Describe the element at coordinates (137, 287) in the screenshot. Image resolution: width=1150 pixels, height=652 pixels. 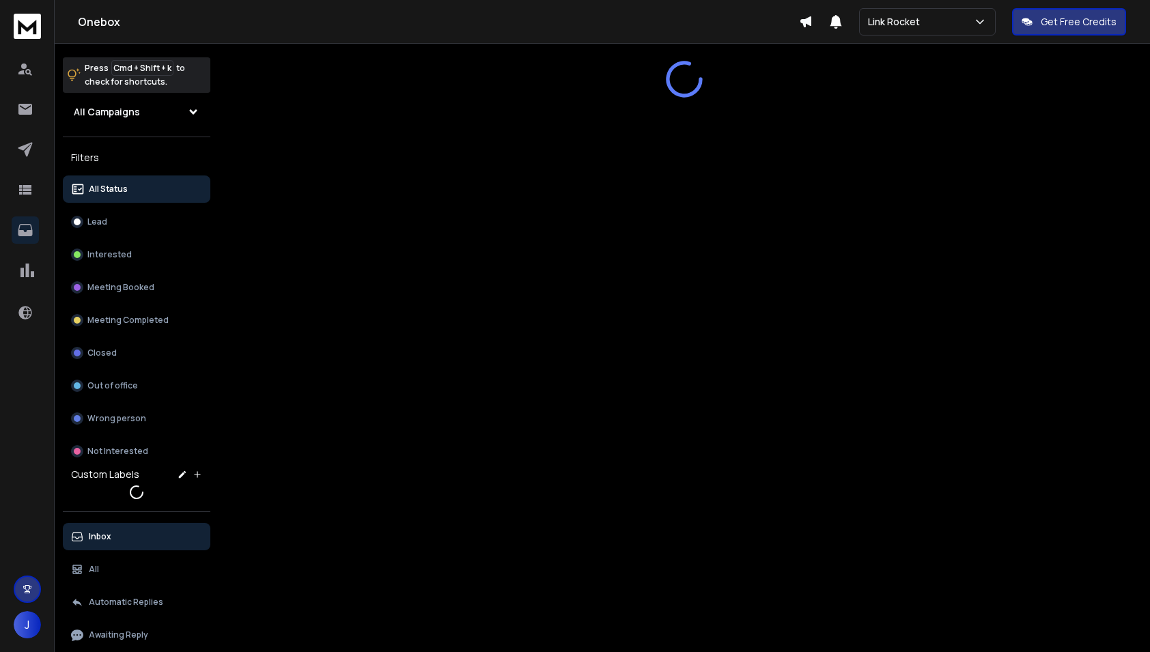
I see `button: Meeting Booked` at that location.